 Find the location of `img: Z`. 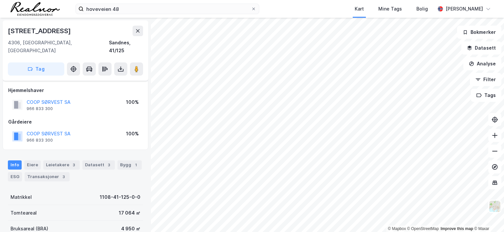

img: Z is located at coordinates (495, 206).